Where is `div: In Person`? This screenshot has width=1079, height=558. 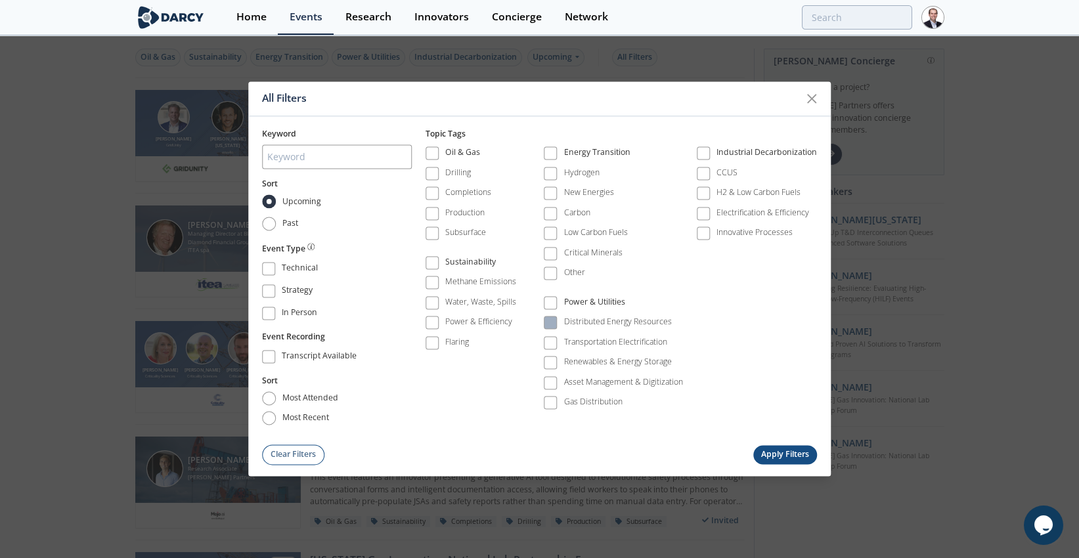 div: In Person is located at coordinates (299, 315).